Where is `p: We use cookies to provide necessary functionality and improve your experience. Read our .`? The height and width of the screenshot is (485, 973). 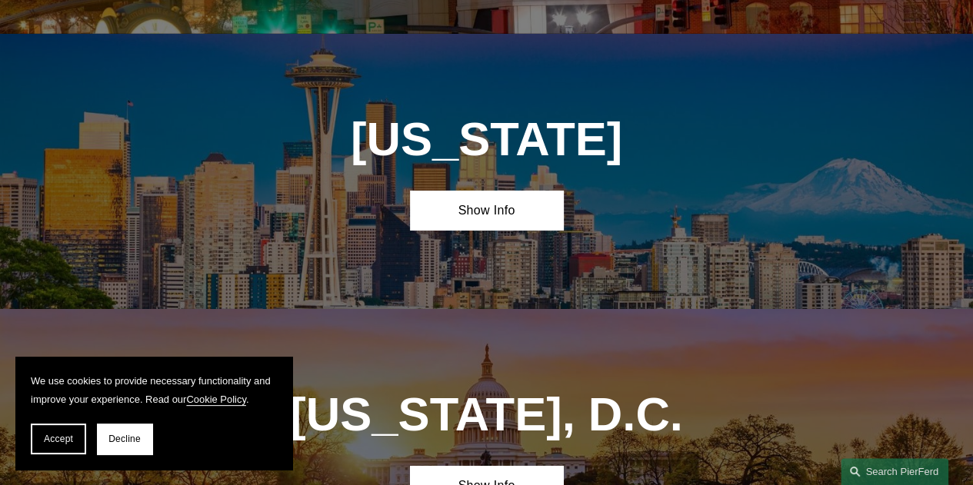 p: We use cookies to provide necessary functionality and improve your experience. Read our . is located at coordinates (154, 390).